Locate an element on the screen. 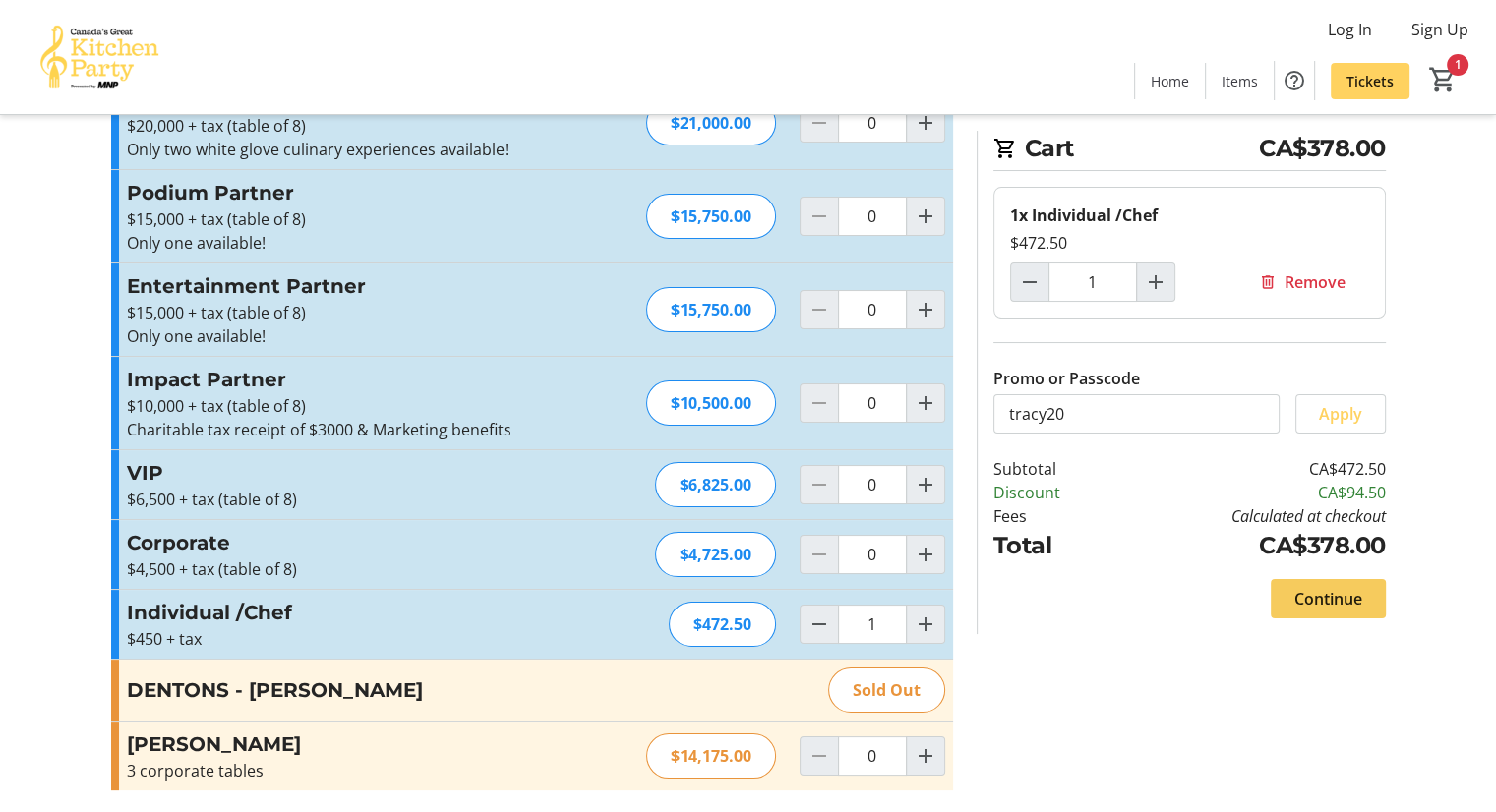 The height and width of the screenshot is (812, 1496). input: Entertainment Partner Quantity is located at coordinates (873, 310).